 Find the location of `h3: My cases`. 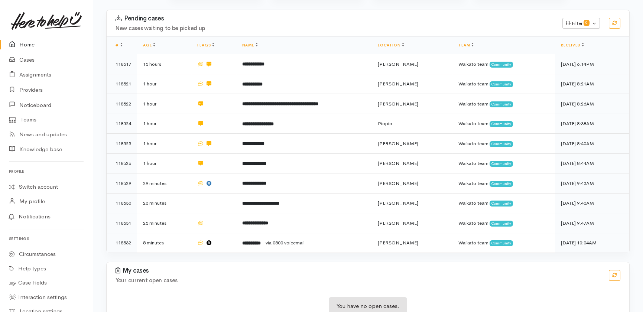

h3: My cases is located at coordinates (358, 271).